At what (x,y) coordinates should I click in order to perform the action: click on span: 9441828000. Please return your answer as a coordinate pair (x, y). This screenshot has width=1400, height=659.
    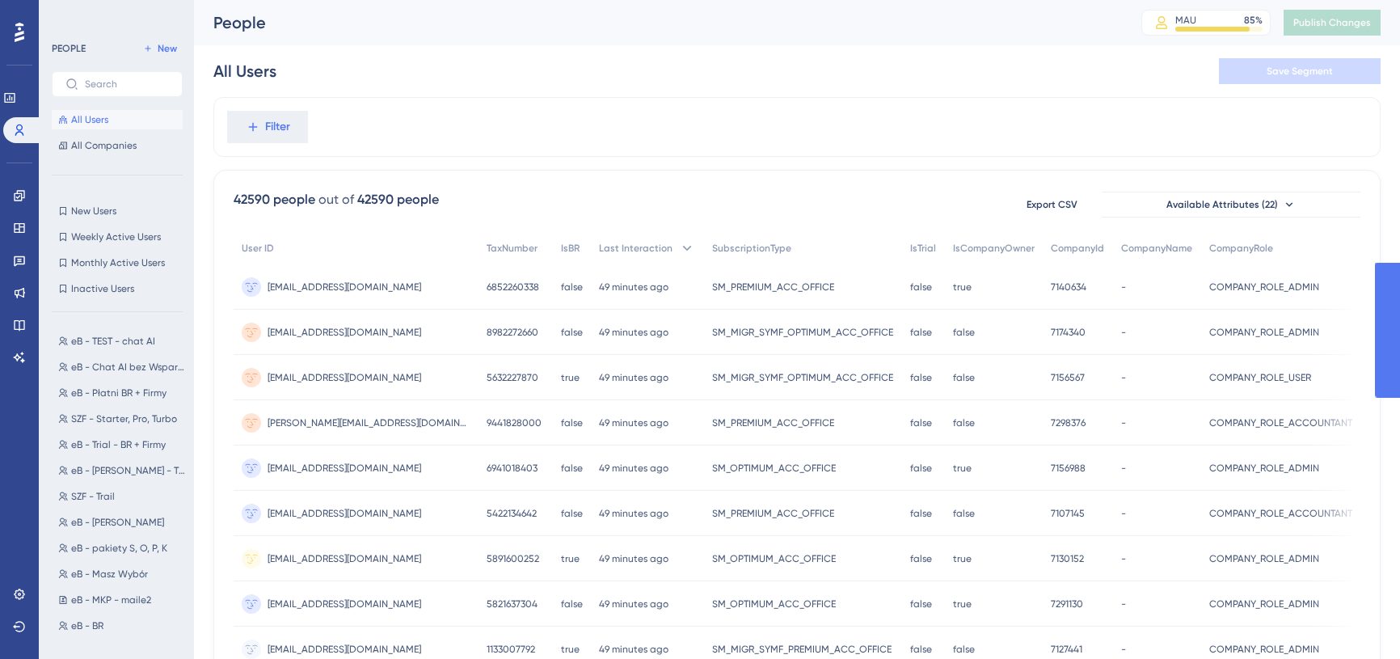
    Looking at the image, I should click on (514, 423).